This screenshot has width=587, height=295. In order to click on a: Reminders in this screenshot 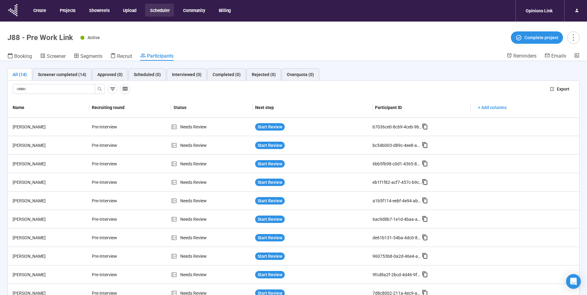, I will do `click(521, 56)`.